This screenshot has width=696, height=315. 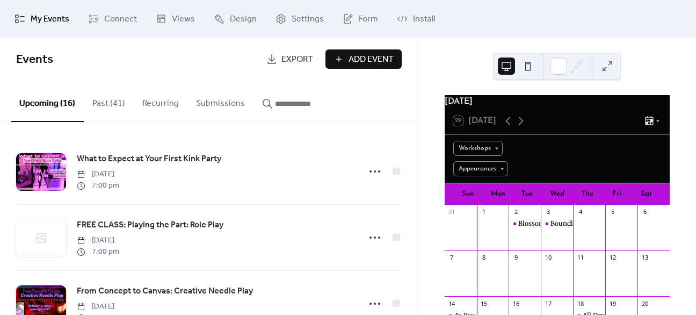 I want to click on a: Views, so click(x=175, y=19).